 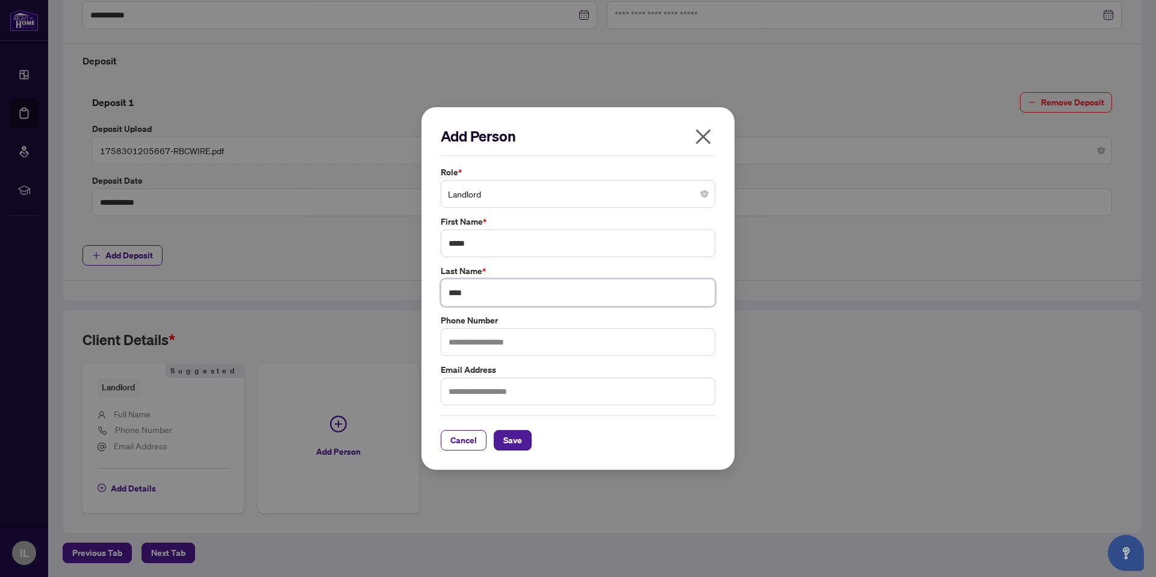 I want to click on span: Cancel, so click(x=464, y=440).